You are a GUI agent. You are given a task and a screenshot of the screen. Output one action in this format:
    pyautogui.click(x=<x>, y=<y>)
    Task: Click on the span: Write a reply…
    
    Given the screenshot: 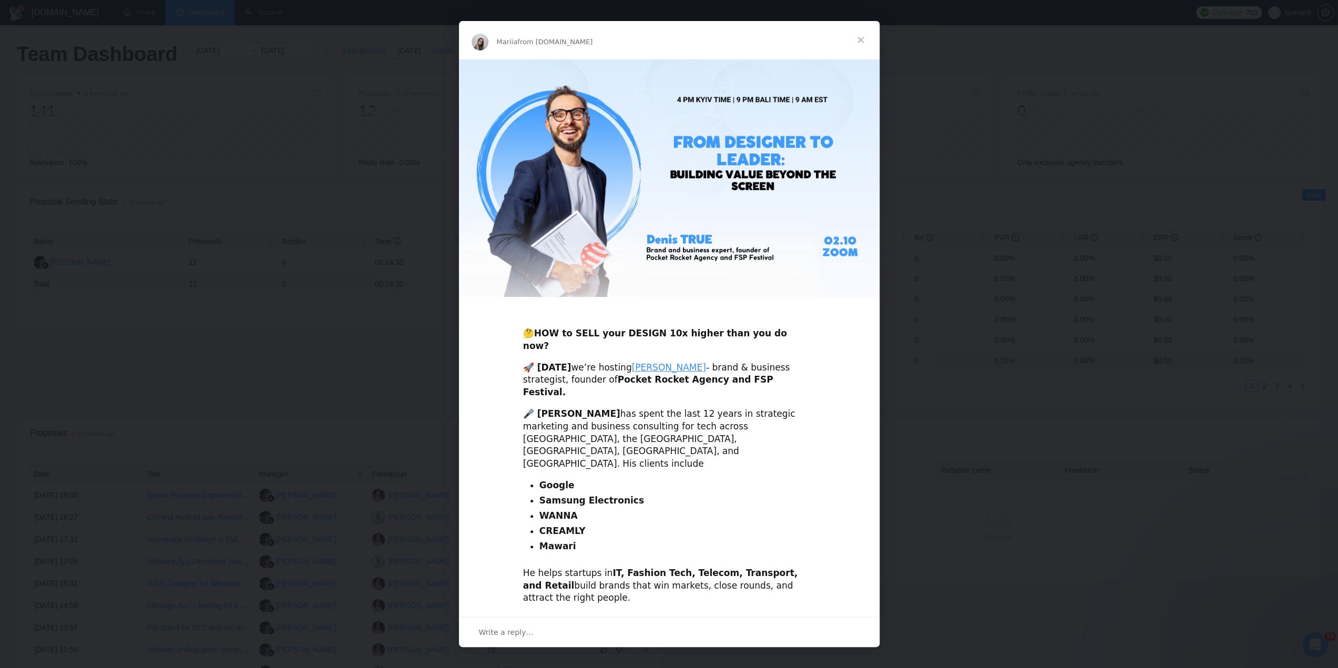 What is the action you would take?
    pyautogui.click(x=506, y=633)
    